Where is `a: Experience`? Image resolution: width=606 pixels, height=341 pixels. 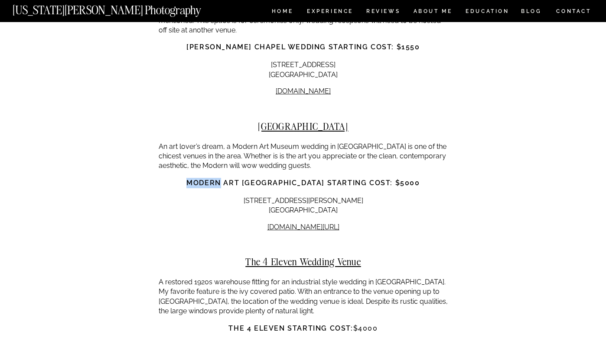
a: Experience is located at coordinates (329, 12).